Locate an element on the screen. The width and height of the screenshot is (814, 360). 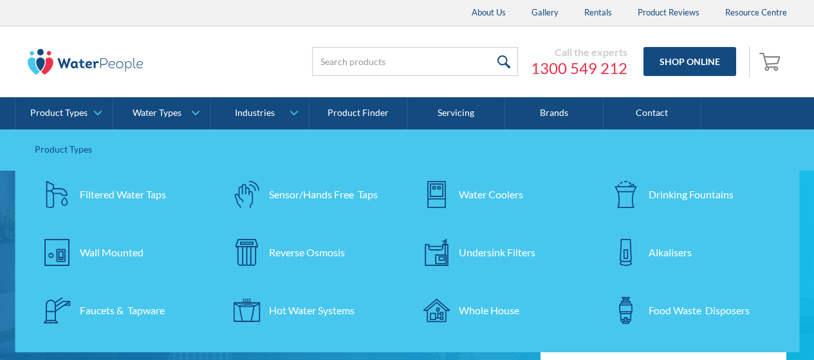
input: Search products is located at coordinates (415, 61).